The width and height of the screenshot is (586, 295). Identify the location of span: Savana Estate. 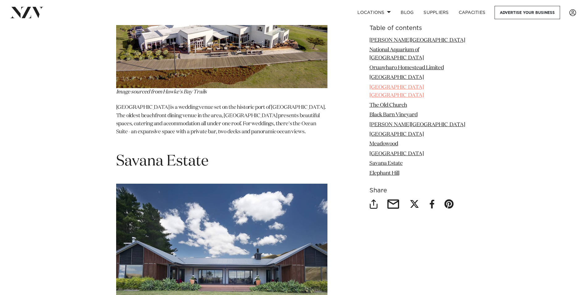
(162, 161).